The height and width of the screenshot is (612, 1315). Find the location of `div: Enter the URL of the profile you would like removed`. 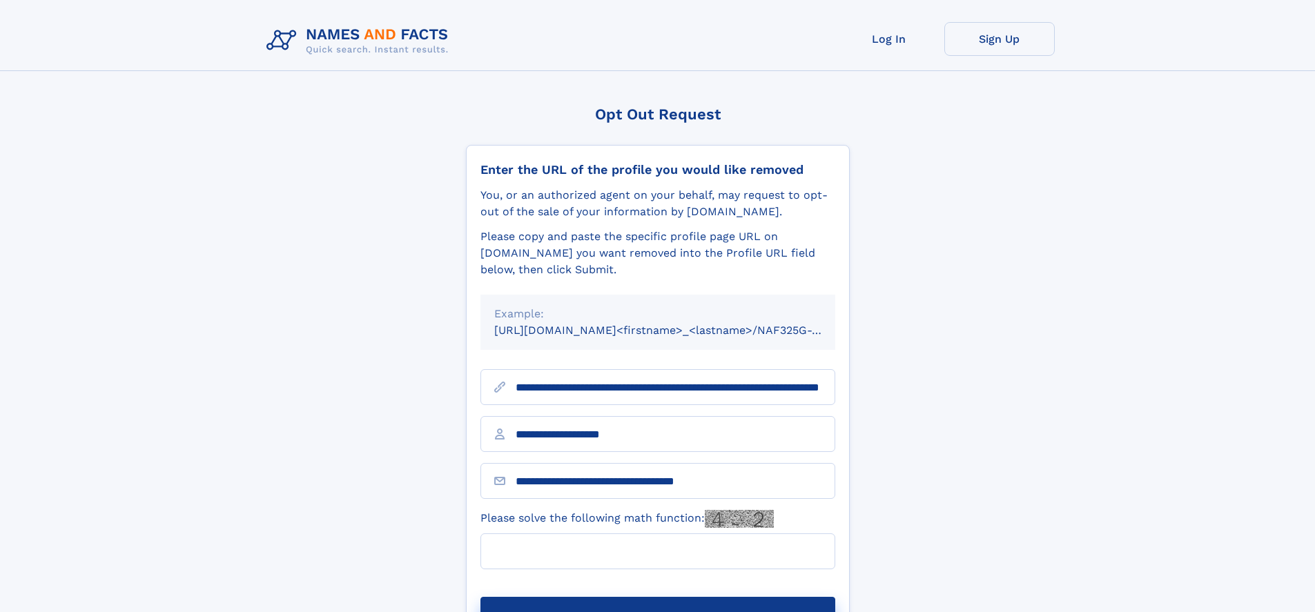

div: Enter the URL of the profile you would like removed is located at coordinates (658, 170).